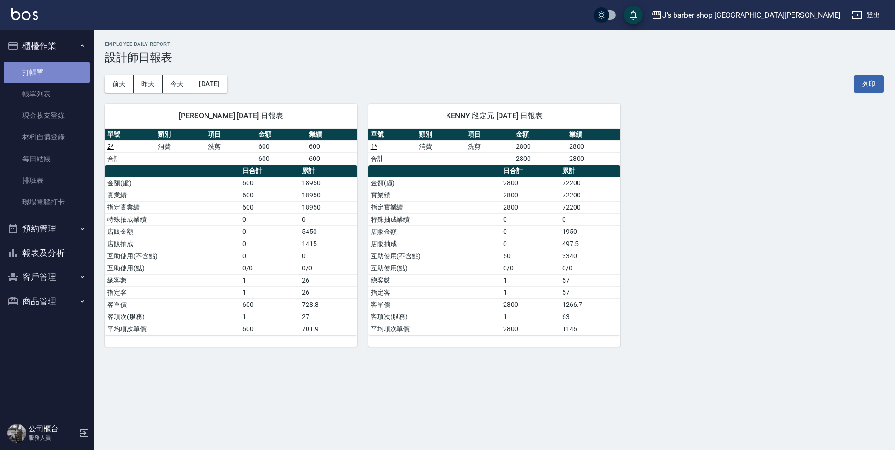  What do you see at coordinates (593, 135) in the screenshot?
I see `th: 業績` at bounding box center [593, 135].